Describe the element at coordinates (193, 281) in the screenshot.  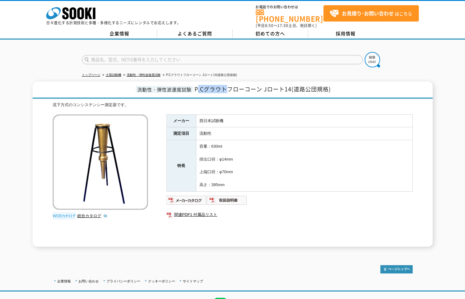
I see `a: サイトマップ` at that location.